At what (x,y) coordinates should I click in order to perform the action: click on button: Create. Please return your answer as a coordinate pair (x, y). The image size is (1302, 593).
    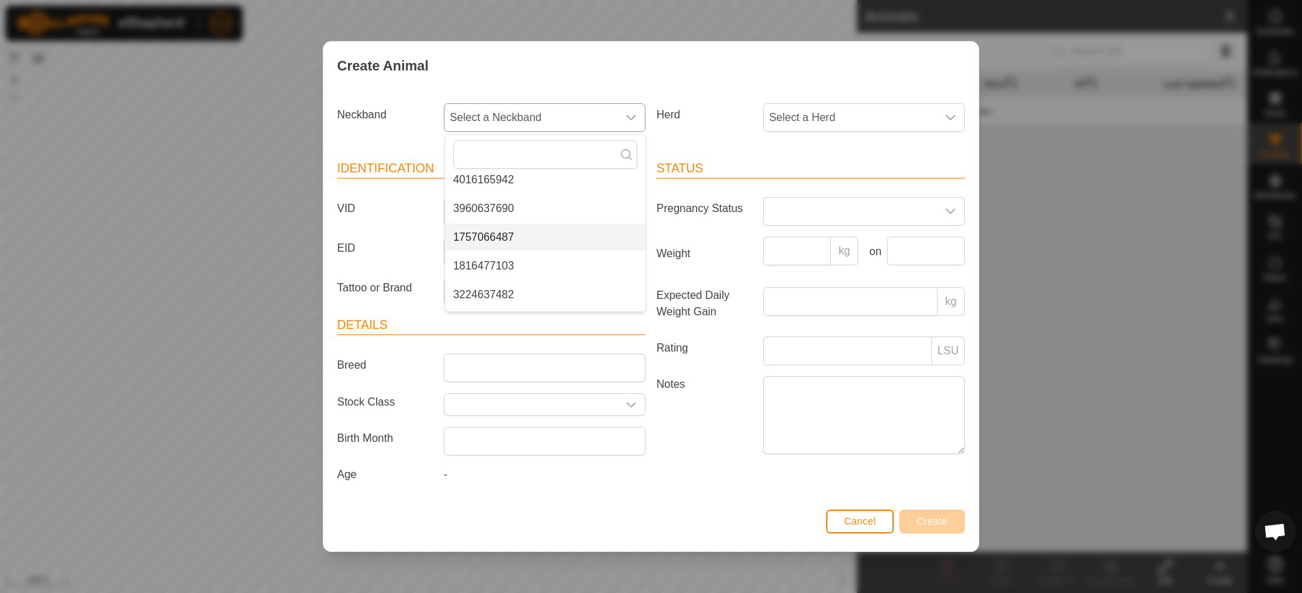
    Looking at the image, I should click on (932, 521).